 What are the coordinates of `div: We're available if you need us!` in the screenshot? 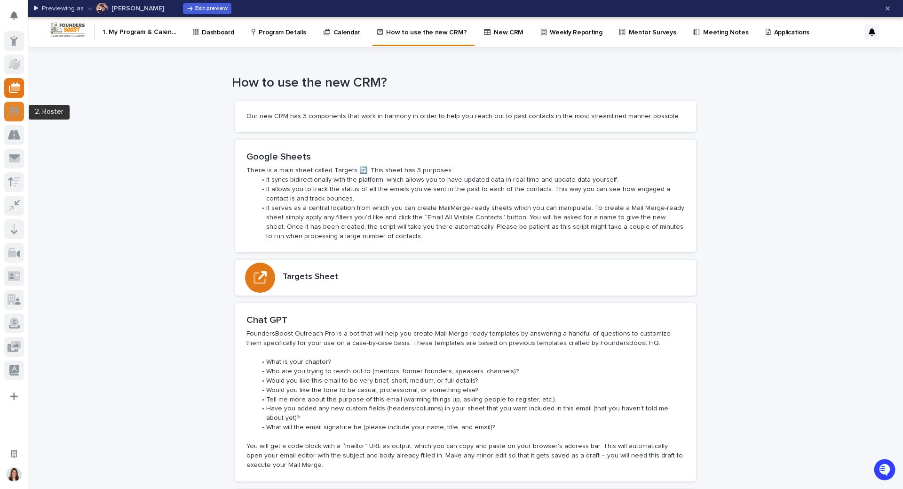 It's located at (75, 118).